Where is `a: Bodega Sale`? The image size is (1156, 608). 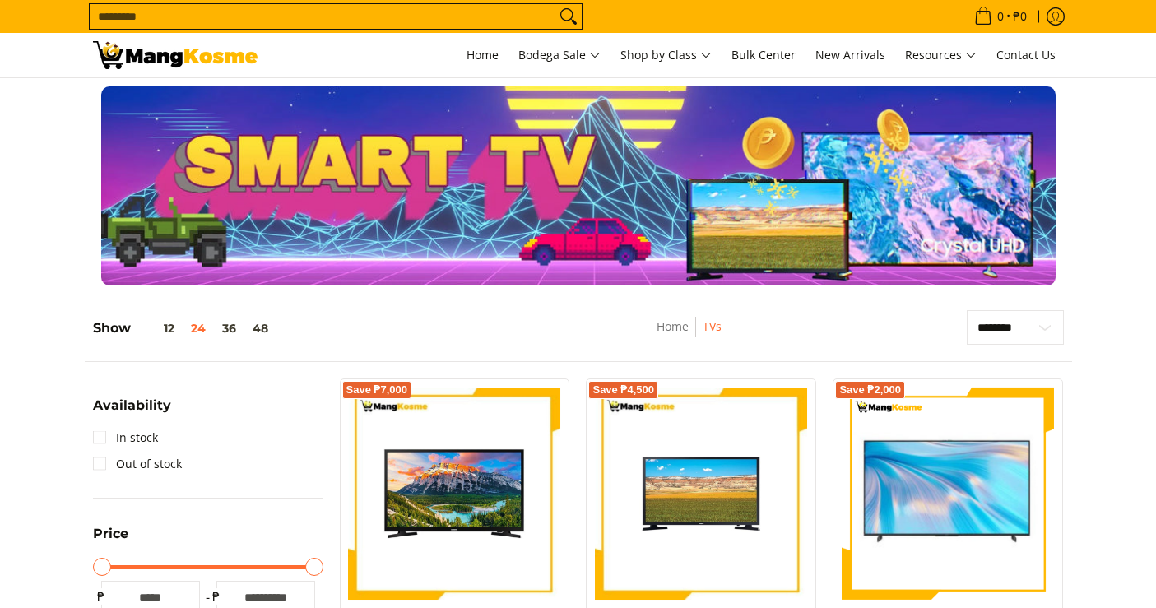 a: Bodega Sale is located at coordinates (560, 55).